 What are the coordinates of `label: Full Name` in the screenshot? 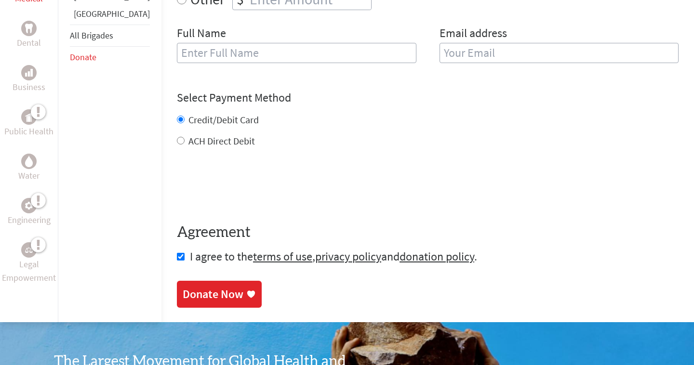 It's located at (201, 34).